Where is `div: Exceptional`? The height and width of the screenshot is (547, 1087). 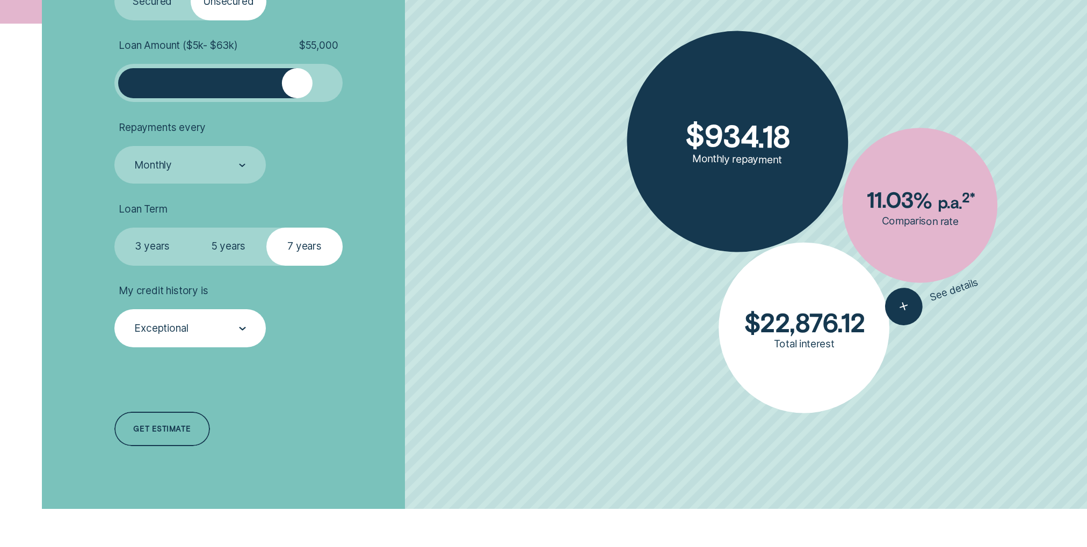 div: Exceptional is located at coordinates (161, 329).